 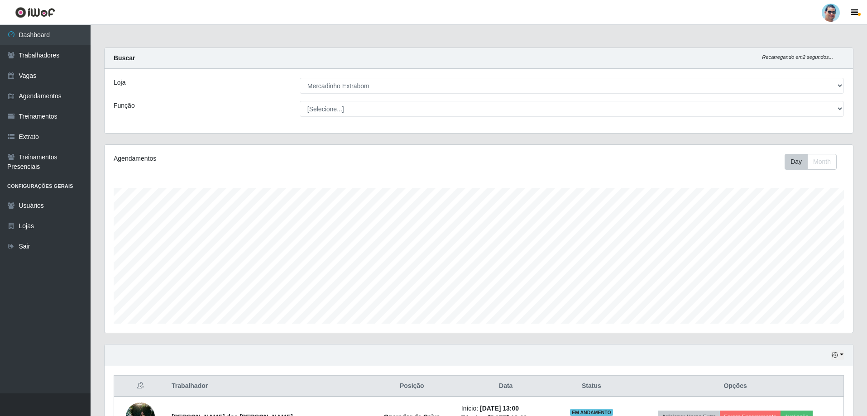 I want to click on label: Função, so click(x=124, y=106).